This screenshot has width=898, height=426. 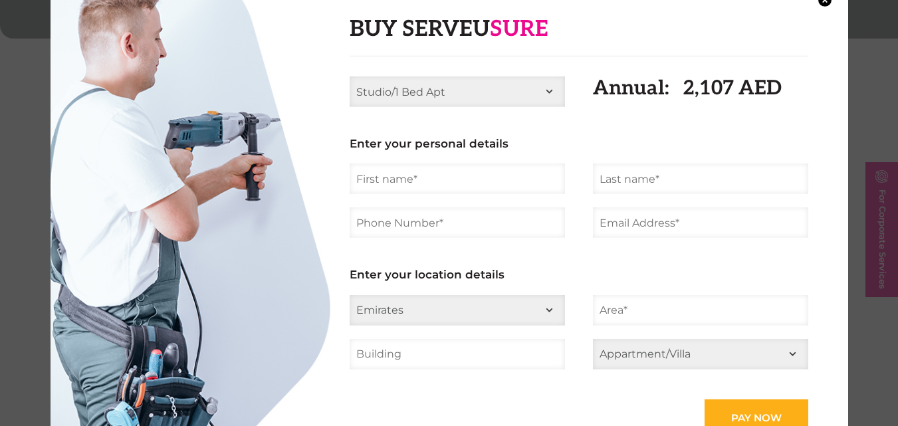 I want to click on span: 2,107 AED, so click(x=725, y=88).